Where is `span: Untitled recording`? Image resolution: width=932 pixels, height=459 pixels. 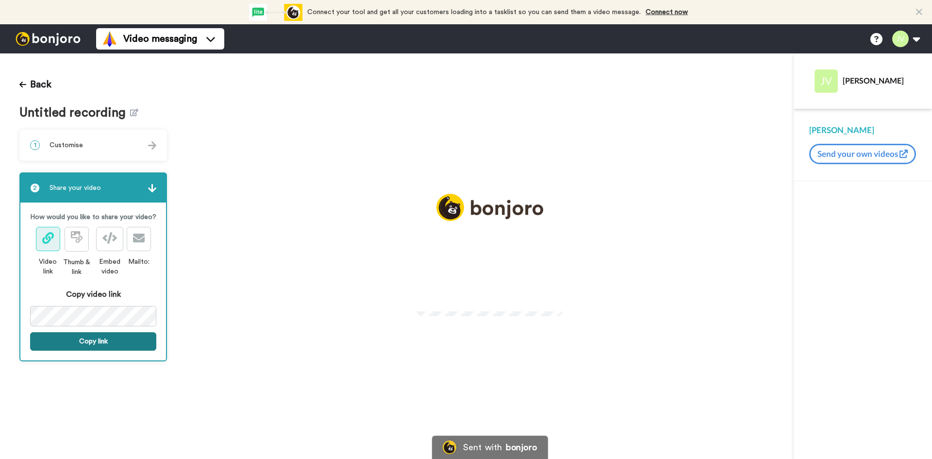
span: Untitled recording is located at coordinates (75, 113).